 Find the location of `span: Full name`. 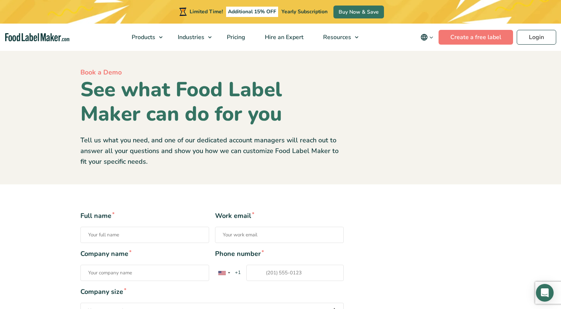

span: Full name is located at coordinates (145, 216).